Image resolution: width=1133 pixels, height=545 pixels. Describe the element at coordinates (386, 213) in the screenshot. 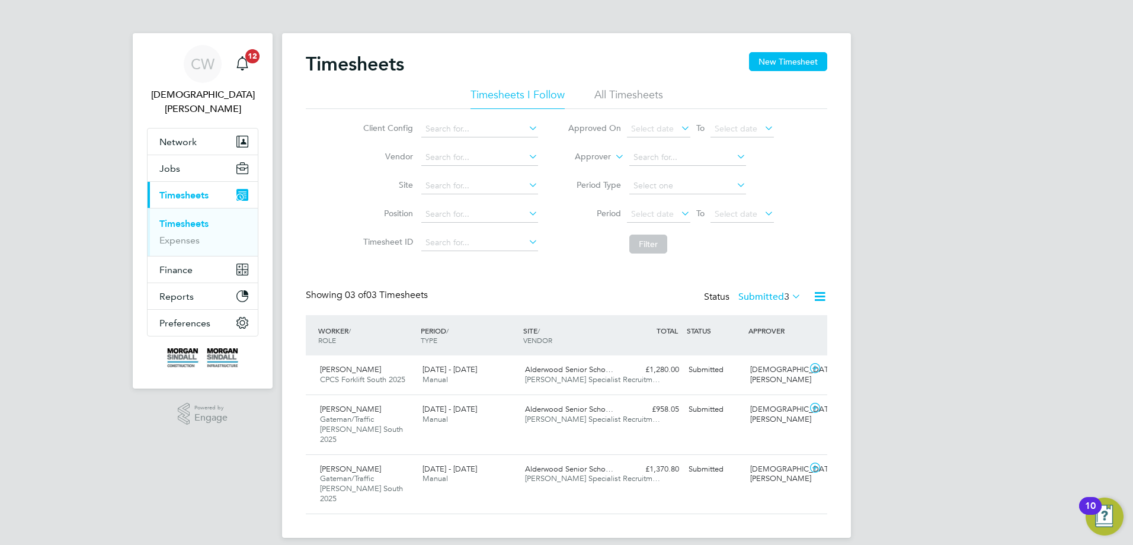

I see `label: Position` at that location.